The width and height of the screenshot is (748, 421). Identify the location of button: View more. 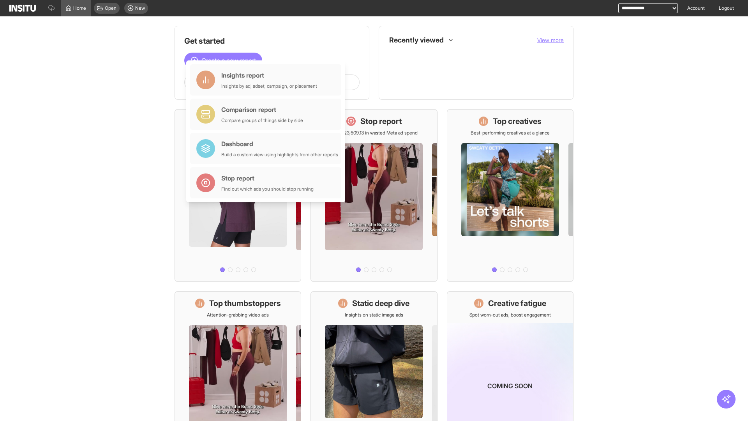
(550, 40).